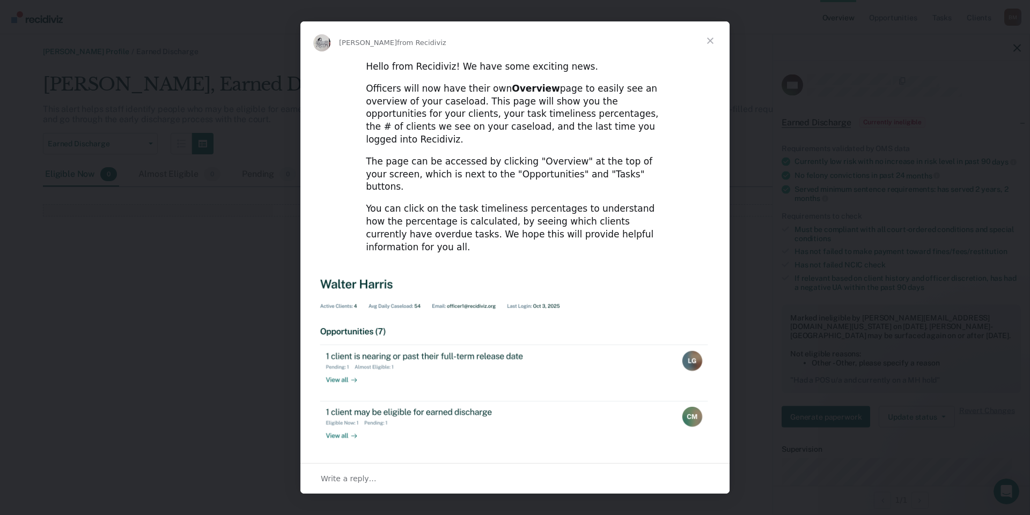 The height and width of the screenshot is (515, 1030). I want to click on span: Close, so click(710, 41).